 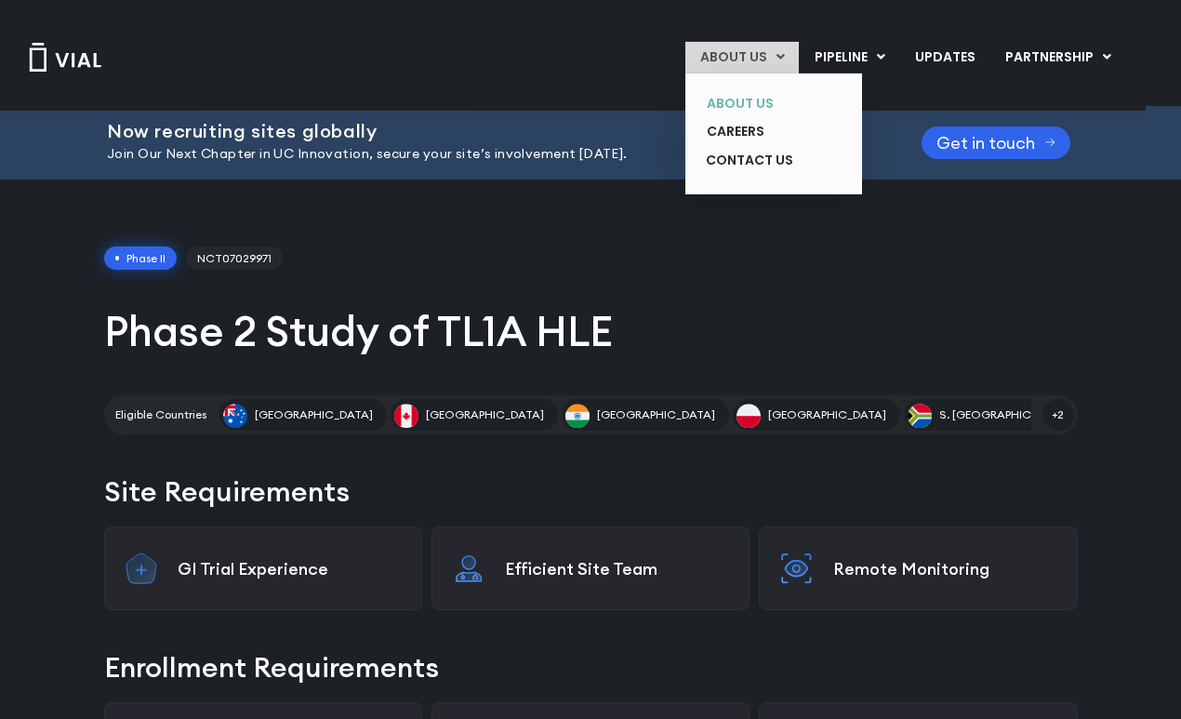 I want to click on h2: Enrollment Requirements, so click(x=590, y=667).